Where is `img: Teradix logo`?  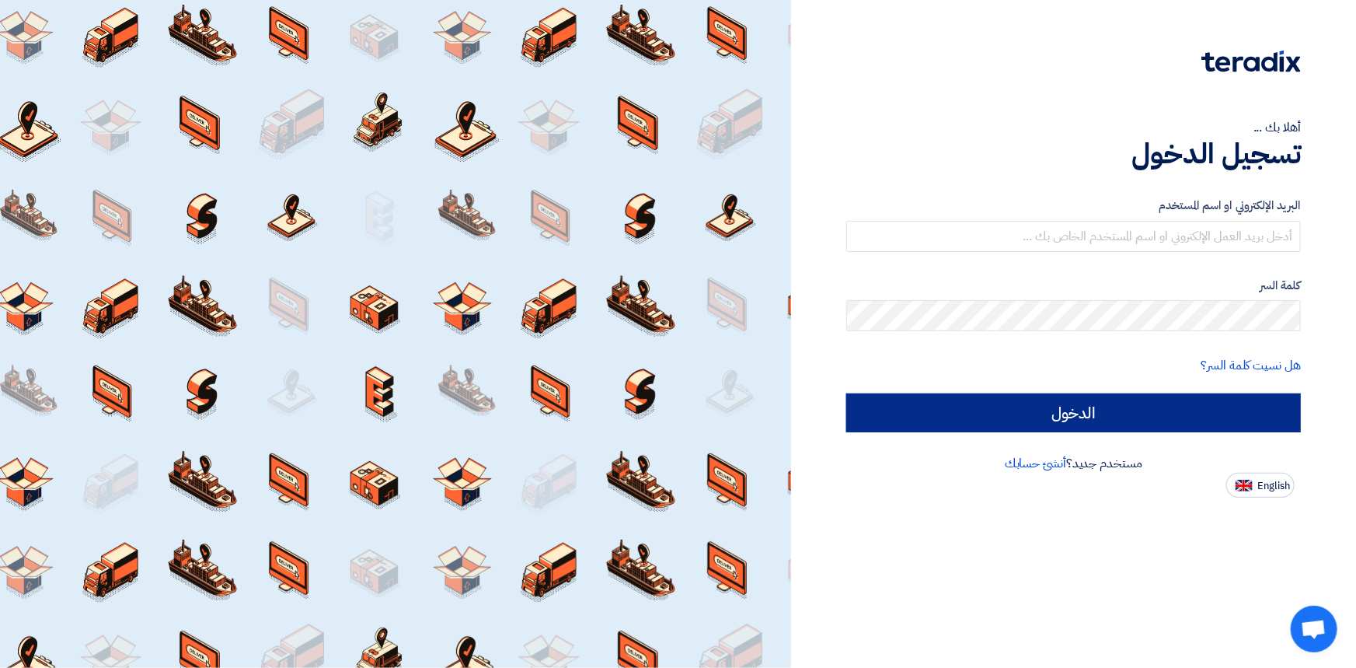 img: Teradix logo is located at coordinates (1251, 61).